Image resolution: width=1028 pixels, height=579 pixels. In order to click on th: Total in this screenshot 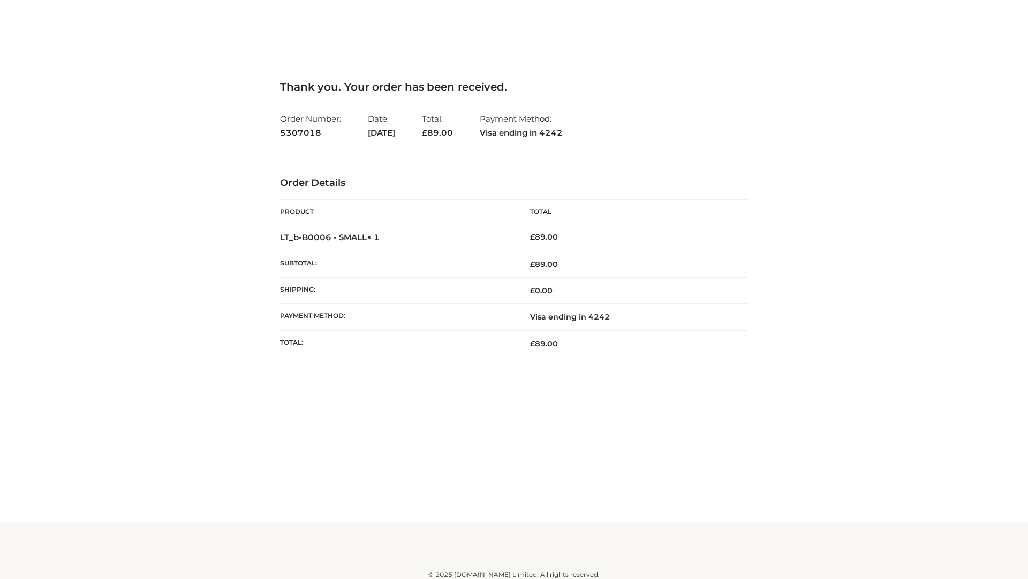, I will do `click(631, 212)`.